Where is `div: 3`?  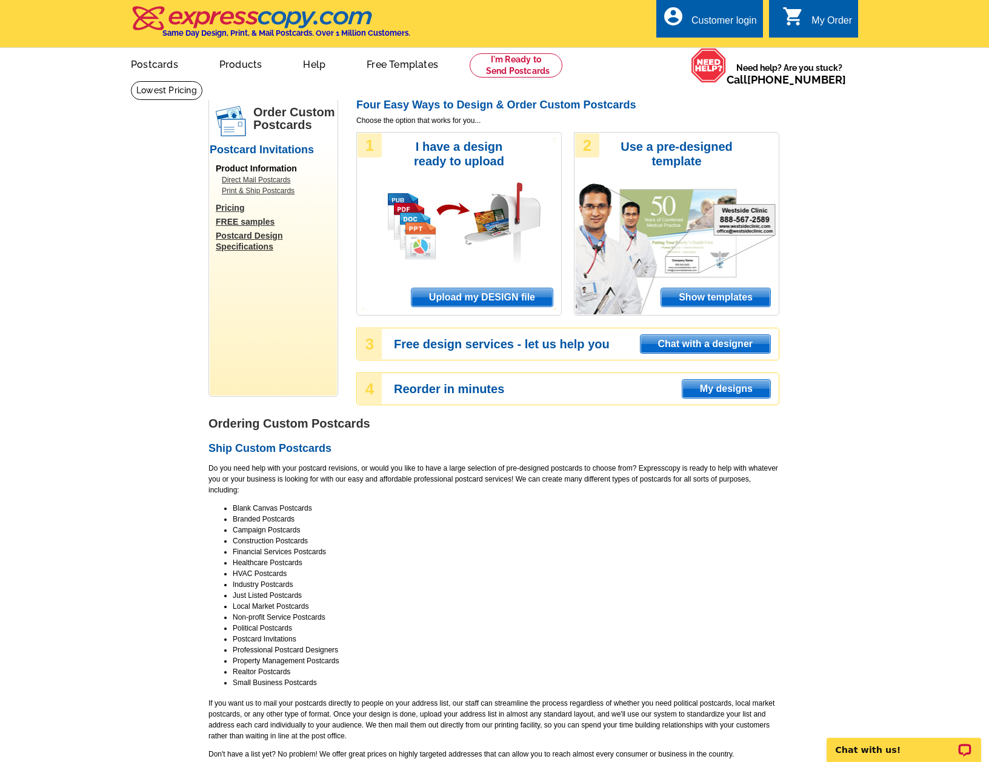
div: 3 is located at coordinates (370, 344).